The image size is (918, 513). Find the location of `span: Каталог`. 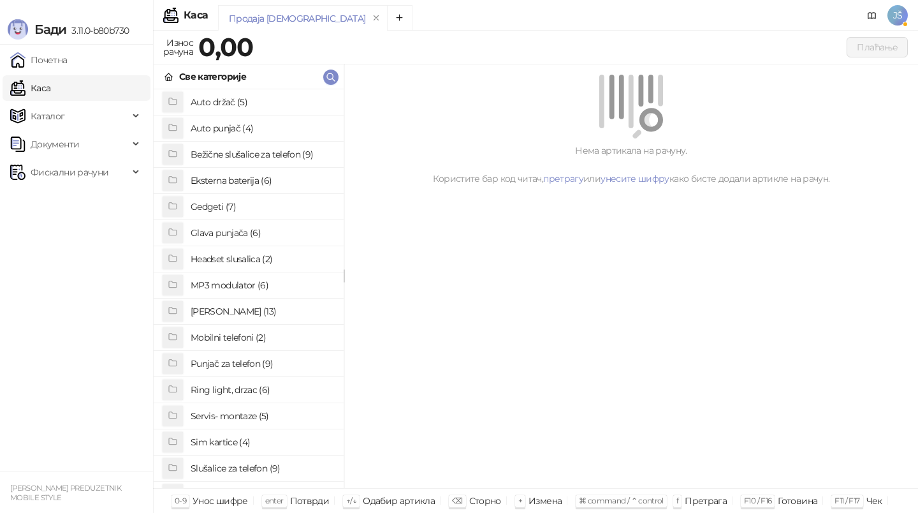

span: Каталог is located at coordinates (48, 116).